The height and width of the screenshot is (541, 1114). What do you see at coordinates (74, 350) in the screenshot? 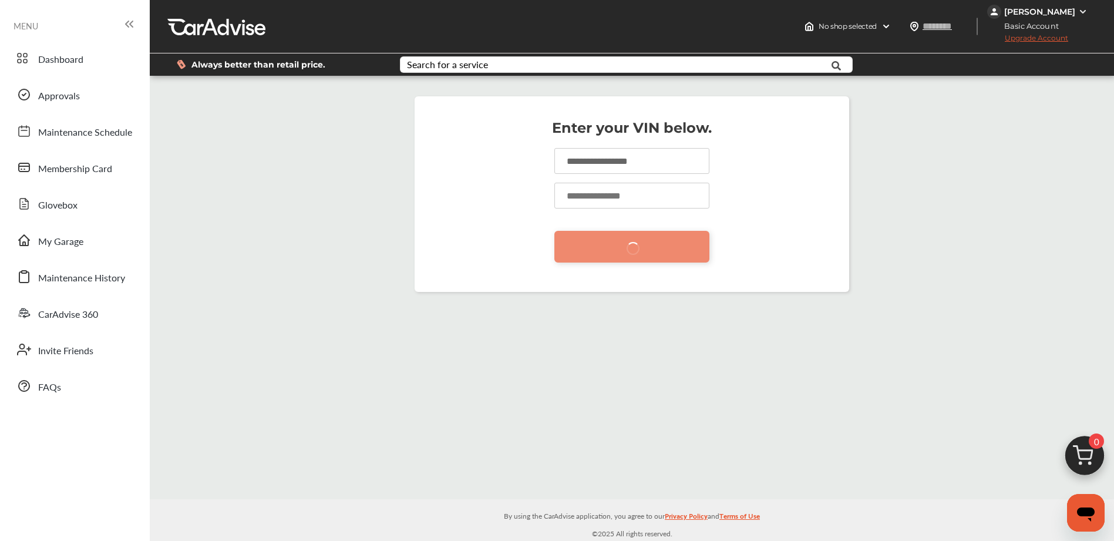
I see `a: Invite Friends` at bounding box center [74, 350].